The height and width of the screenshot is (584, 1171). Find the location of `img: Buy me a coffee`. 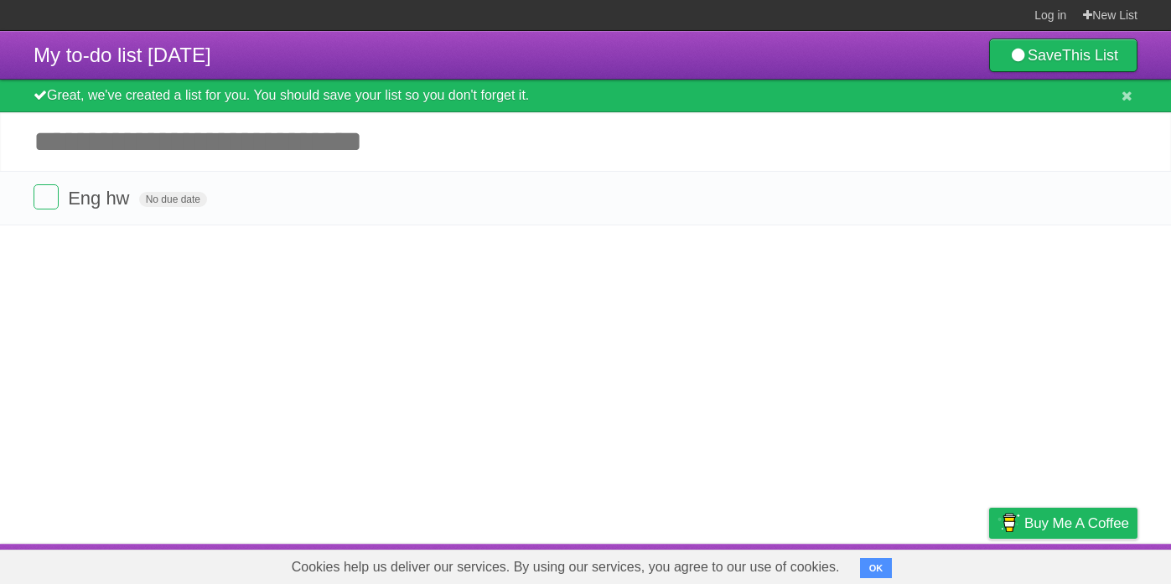

img: Buy me a coffee is located at coordinates (1008, 523).